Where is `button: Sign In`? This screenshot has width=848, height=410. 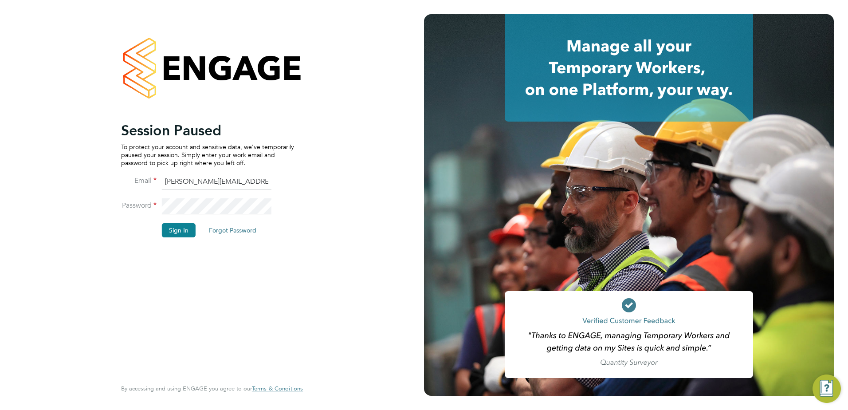
button: Sign In is located at coordinates (179, 230).